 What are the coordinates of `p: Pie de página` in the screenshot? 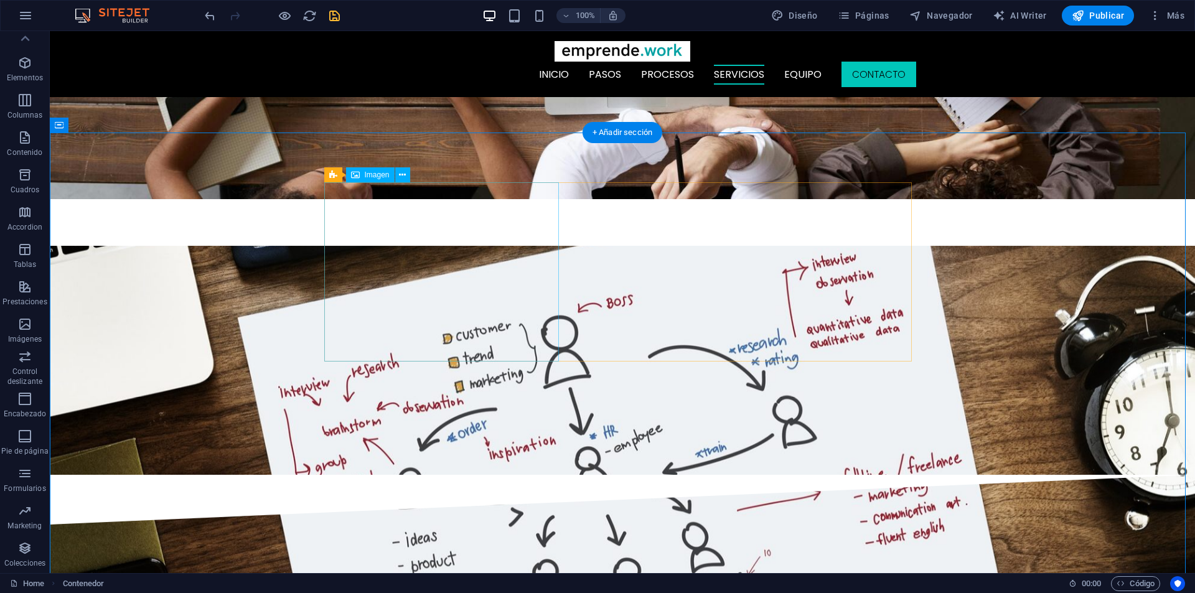 It's located at (24, 451).